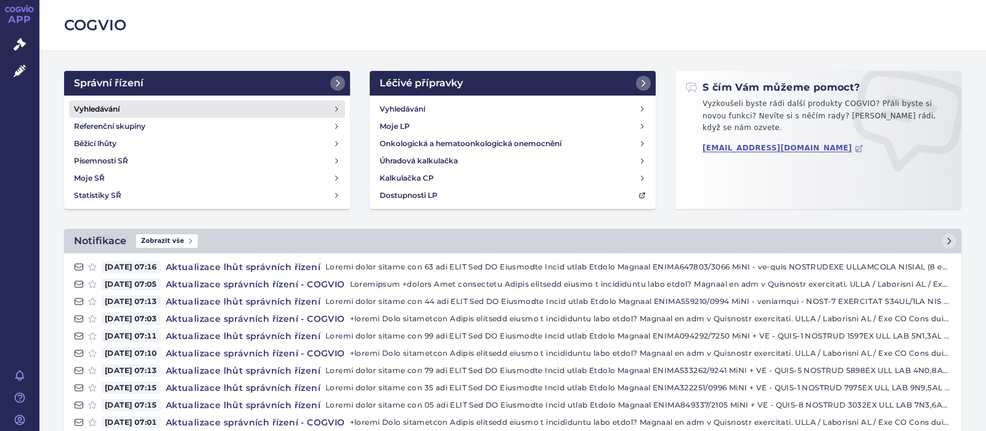 This screenshot has width=986, height=431. I want to click on h4: Kalkulačka CP, so click(407, 178).